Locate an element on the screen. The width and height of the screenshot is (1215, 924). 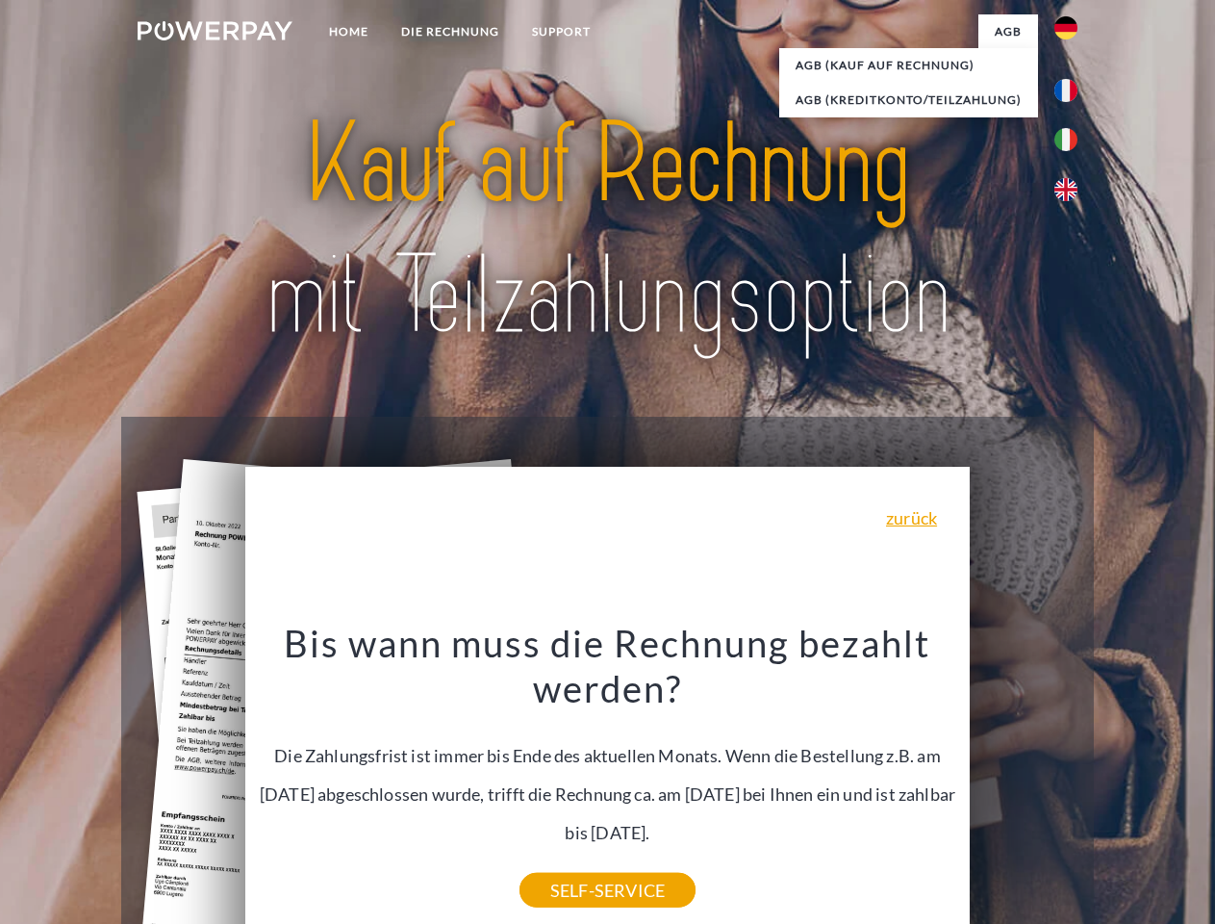
a: SELF-SERVICE is located at coordinates (607, 890).